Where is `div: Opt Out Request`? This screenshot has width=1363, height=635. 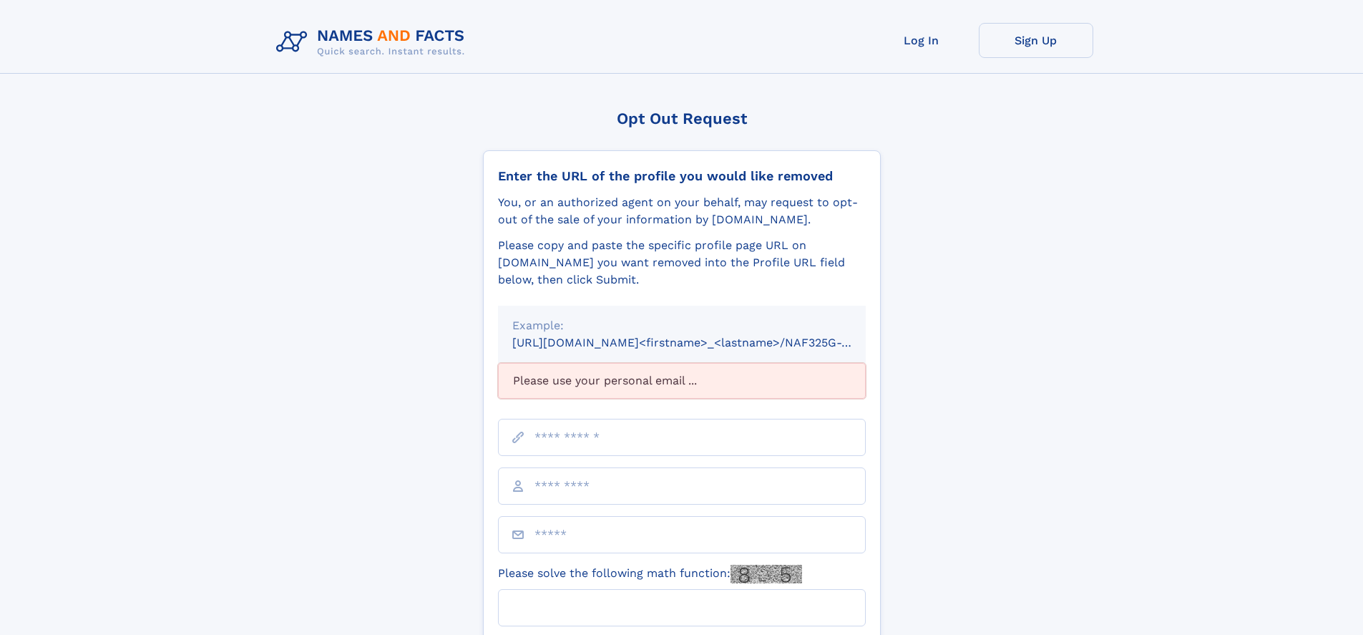 div: Opt Out Request is located at coordinates (682, 118).